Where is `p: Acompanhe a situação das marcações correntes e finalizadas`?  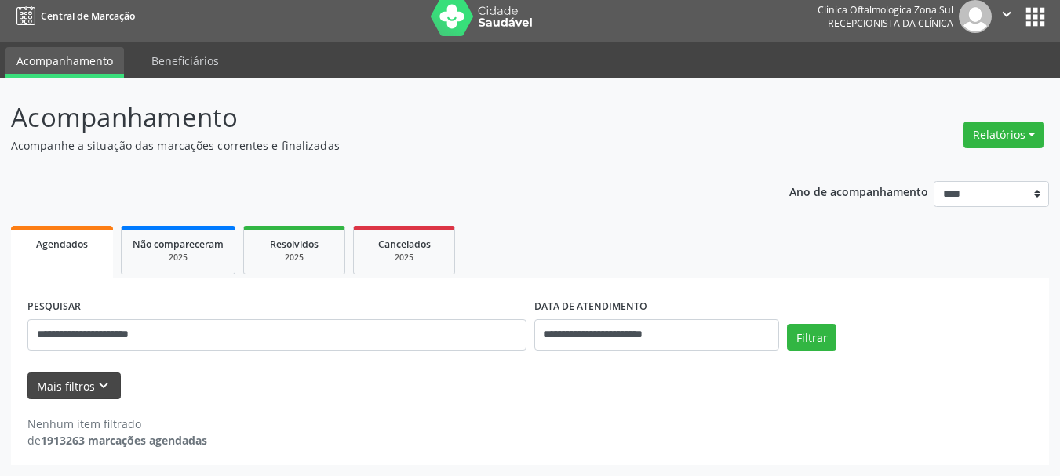 p: Acompanhe a situação das marcações correntes e finalizadas is located at coordinates (374, 145).